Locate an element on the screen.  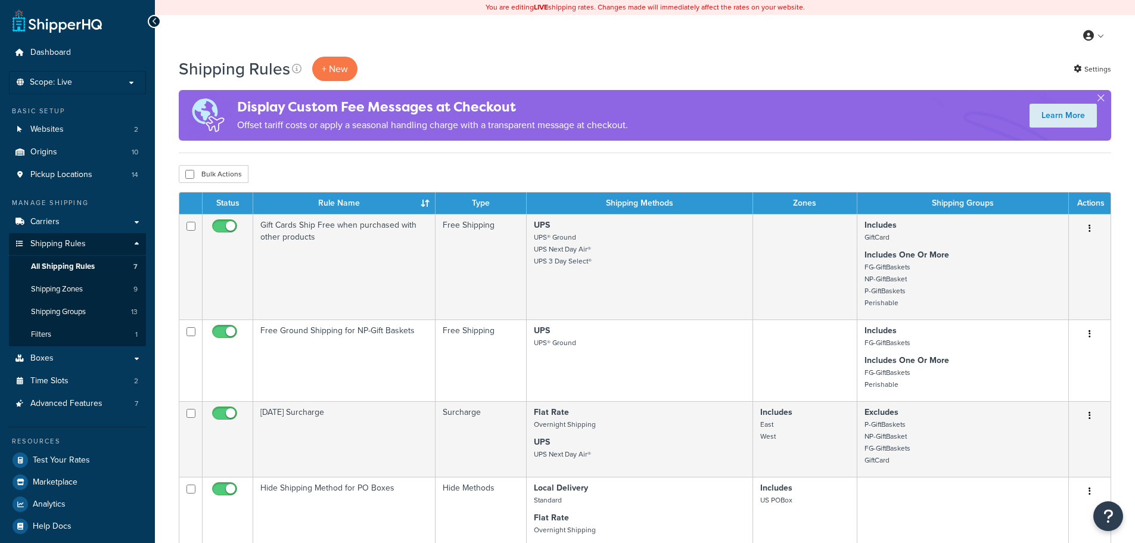
strong: Local Delivery is located at coordinates (561, 488).